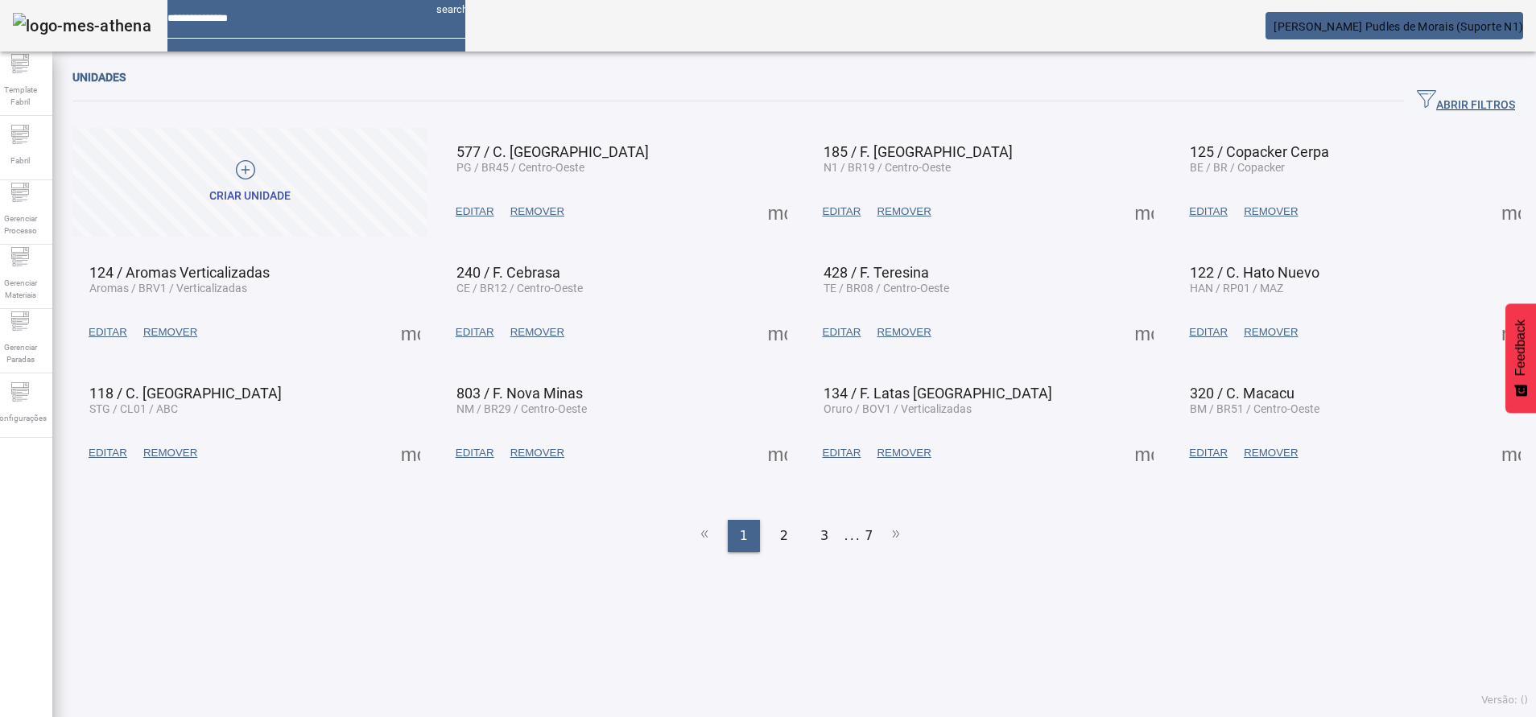 The height and width of the screenshot is (717, 1536). I want to click on span: 320 / C. Macacu, so click(1242, 393).